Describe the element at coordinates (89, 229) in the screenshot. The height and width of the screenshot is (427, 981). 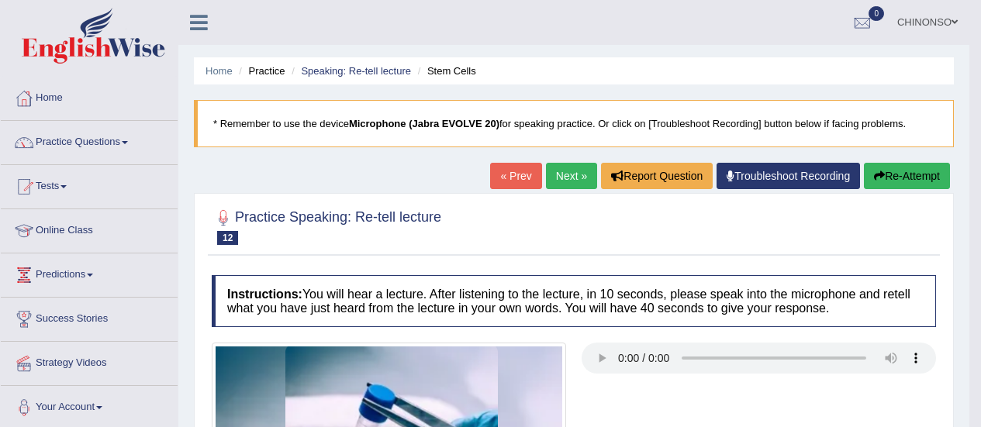
I see `a: Online Class` at that location.